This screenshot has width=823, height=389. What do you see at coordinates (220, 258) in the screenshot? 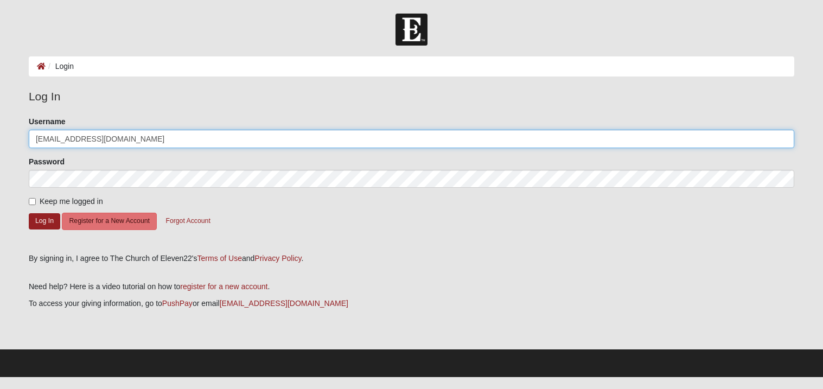
I see `a: Terms of Use` at bounding box center [220, 258].